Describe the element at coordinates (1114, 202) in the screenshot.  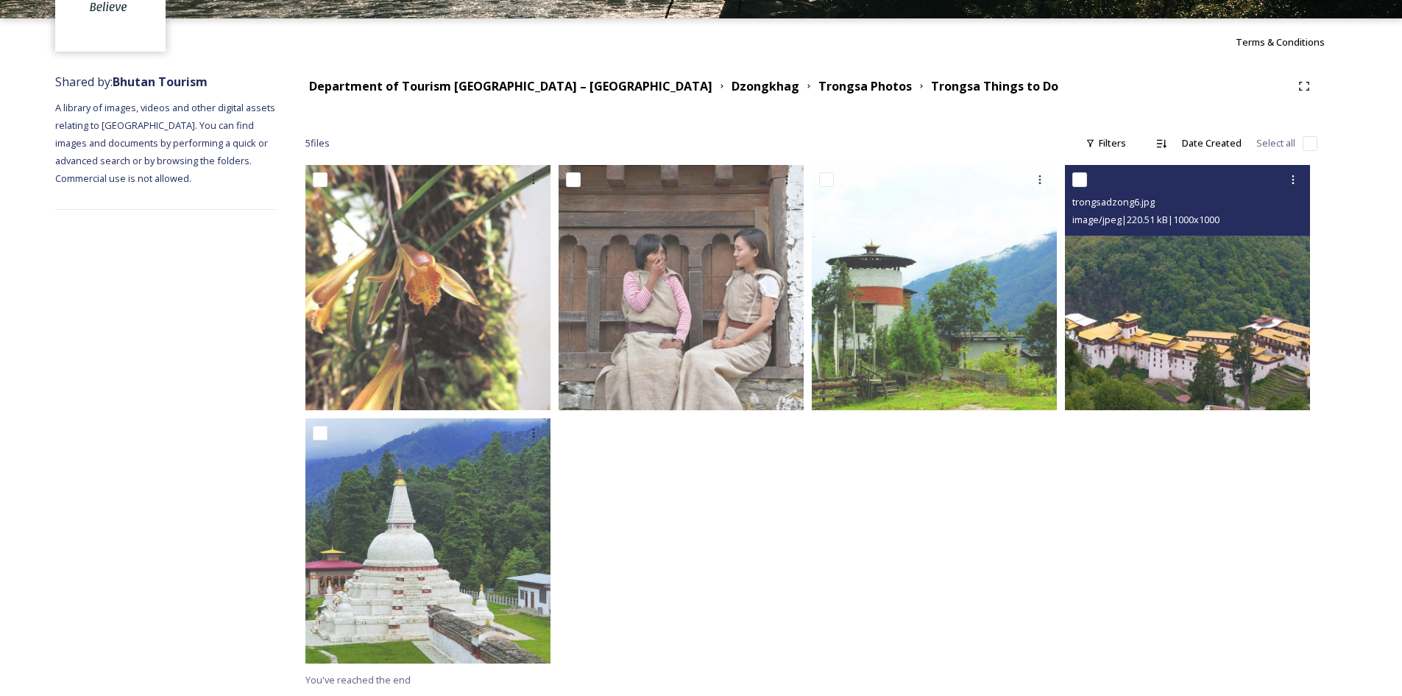
I see `span: trongsadzong6.jpg` at that location.